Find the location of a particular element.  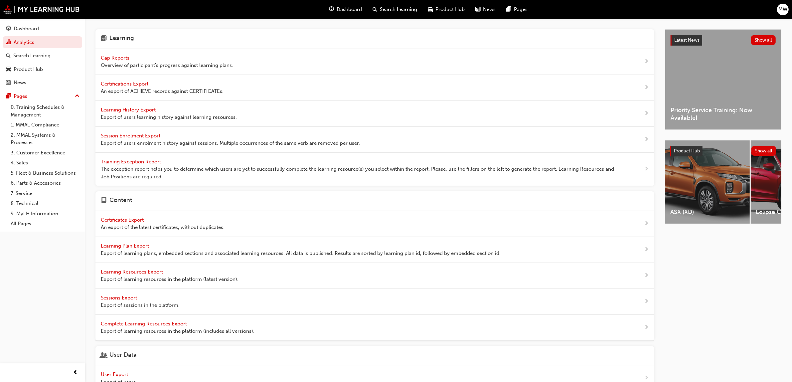

button: Pages is located at coordinates (42, 96).